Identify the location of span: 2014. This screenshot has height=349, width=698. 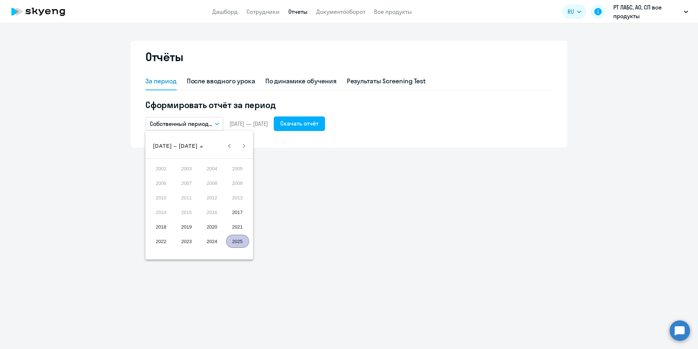
(161, 212).